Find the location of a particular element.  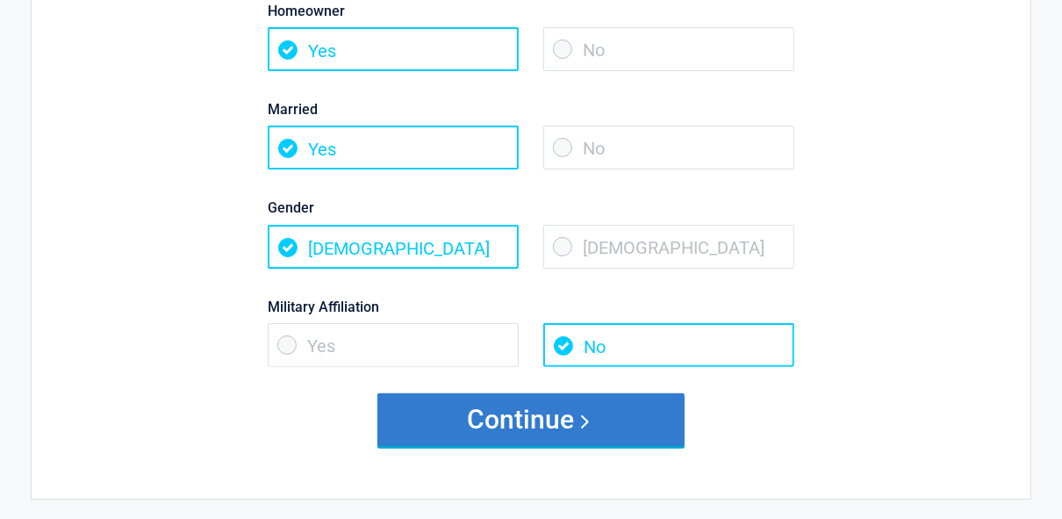

button: Continue is located at coordinates (531, 420).